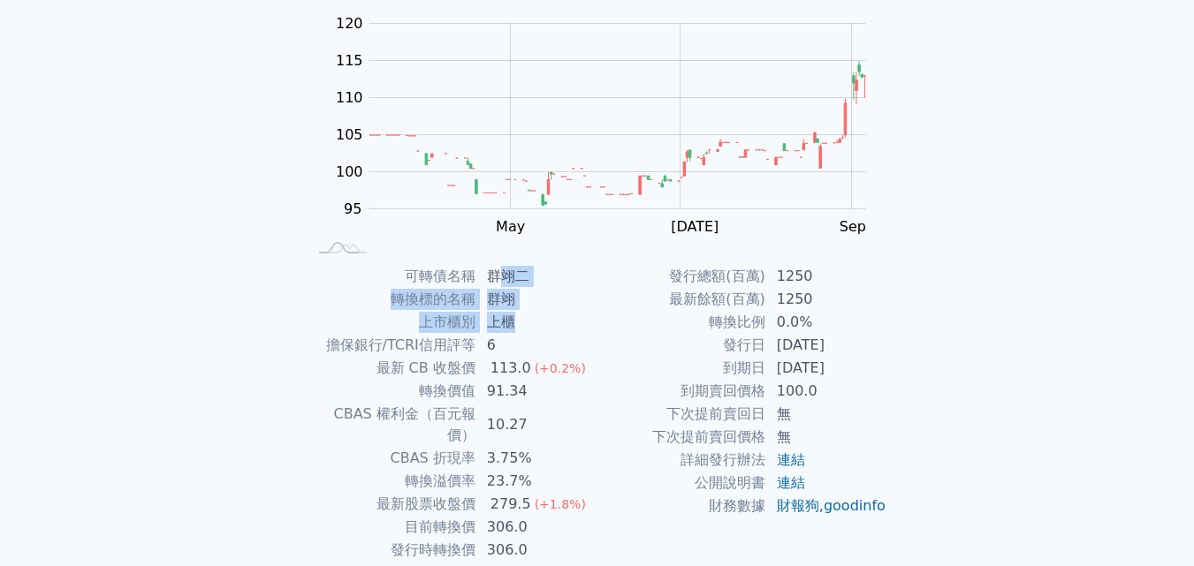 The image size is (1194, 566). I want to click on td: 下次提前賣回價格, so click(681, 437).